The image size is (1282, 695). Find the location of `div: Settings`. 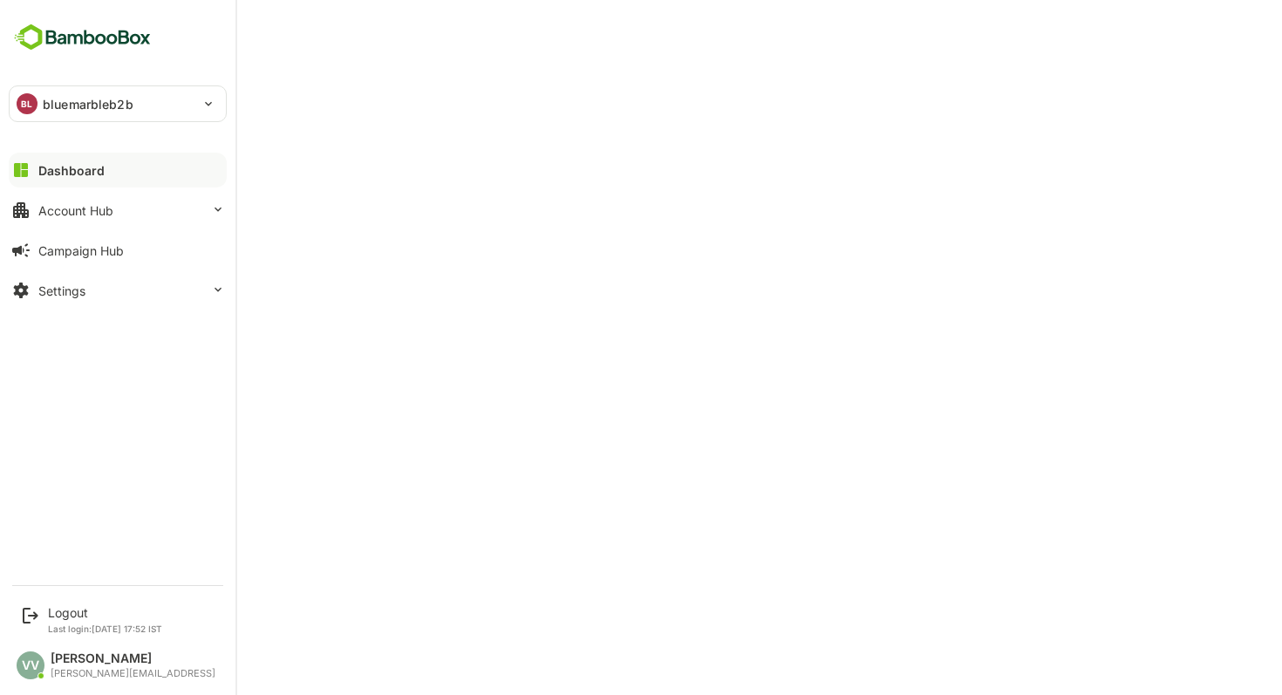

div: Settings is located at coordinates (62, 290).